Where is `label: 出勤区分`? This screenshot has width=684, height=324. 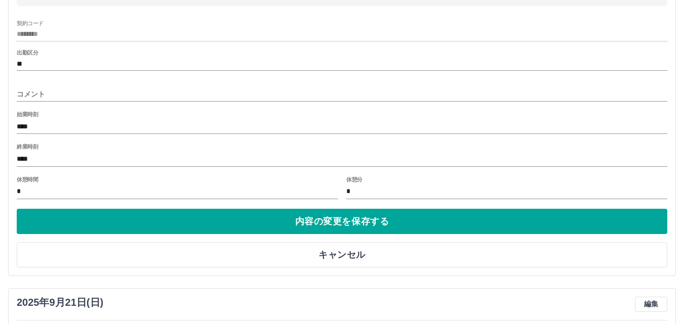
label: 出勤区分 is located at coordinates (27, 53).